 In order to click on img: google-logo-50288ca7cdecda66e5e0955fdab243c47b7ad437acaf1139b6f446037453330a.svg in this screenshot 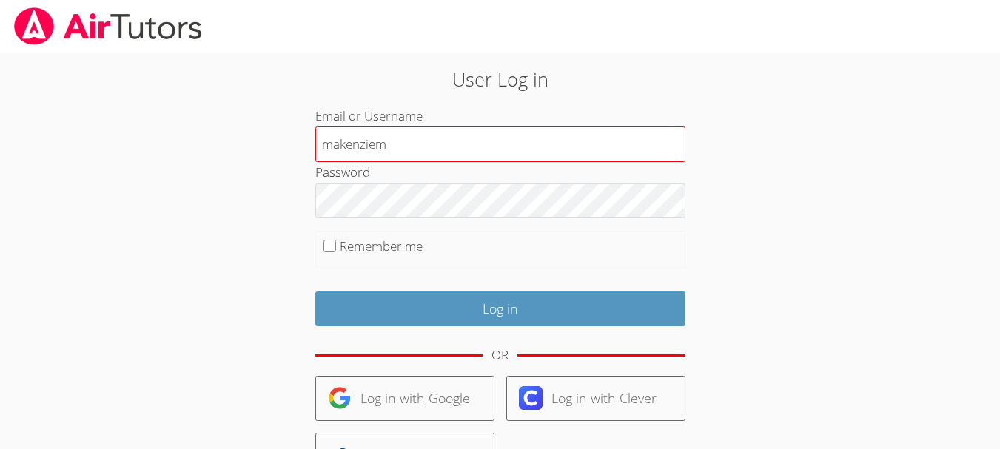, I will do `click(340, 398)`.